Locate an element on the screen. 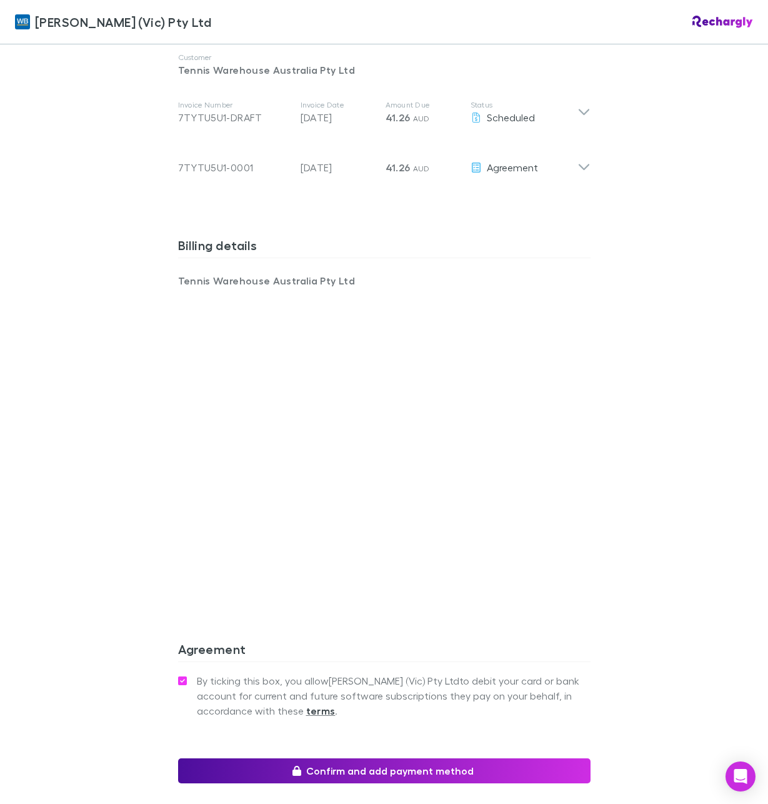 Image resolution: width=768 pixels, height=804 pixels. p: Amount Due is located at coordinates (423, 105).